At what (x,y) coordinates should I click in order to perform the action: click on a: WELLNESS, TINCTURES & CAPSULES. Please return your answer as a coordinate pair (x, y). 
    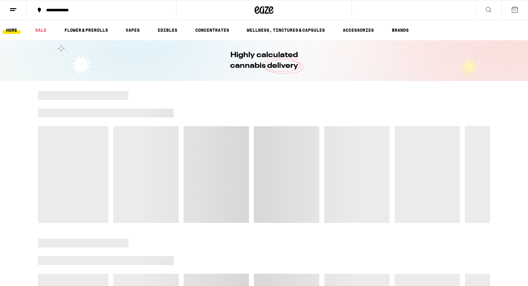
    Looking at the image, I should click on (286, 30).